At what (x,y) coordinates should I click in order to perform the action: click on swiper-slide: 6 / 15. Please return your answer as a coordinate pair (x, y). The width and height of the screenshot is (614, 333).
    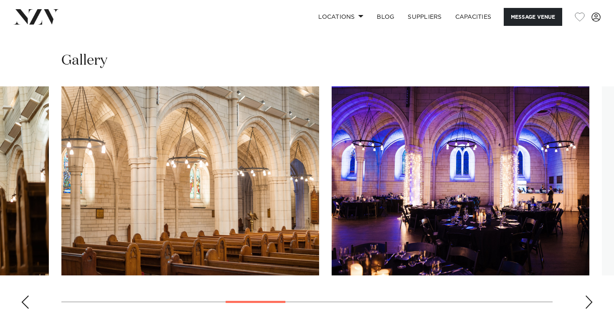
    Looking at the image, I should click on (190, 181).